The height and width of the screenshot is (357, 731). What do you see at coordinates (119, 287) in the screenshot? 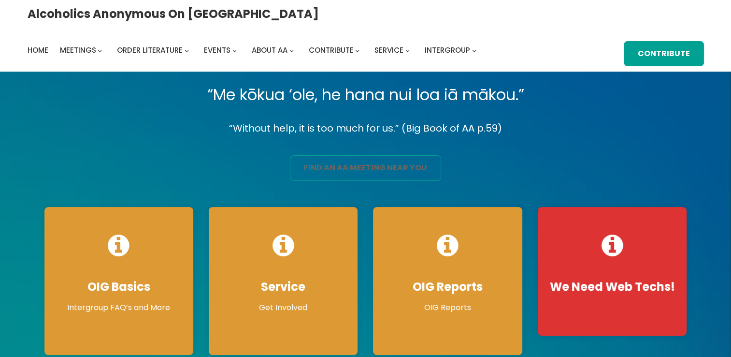
I see `h4: OIG Basics` at bounding box center [119, 287].